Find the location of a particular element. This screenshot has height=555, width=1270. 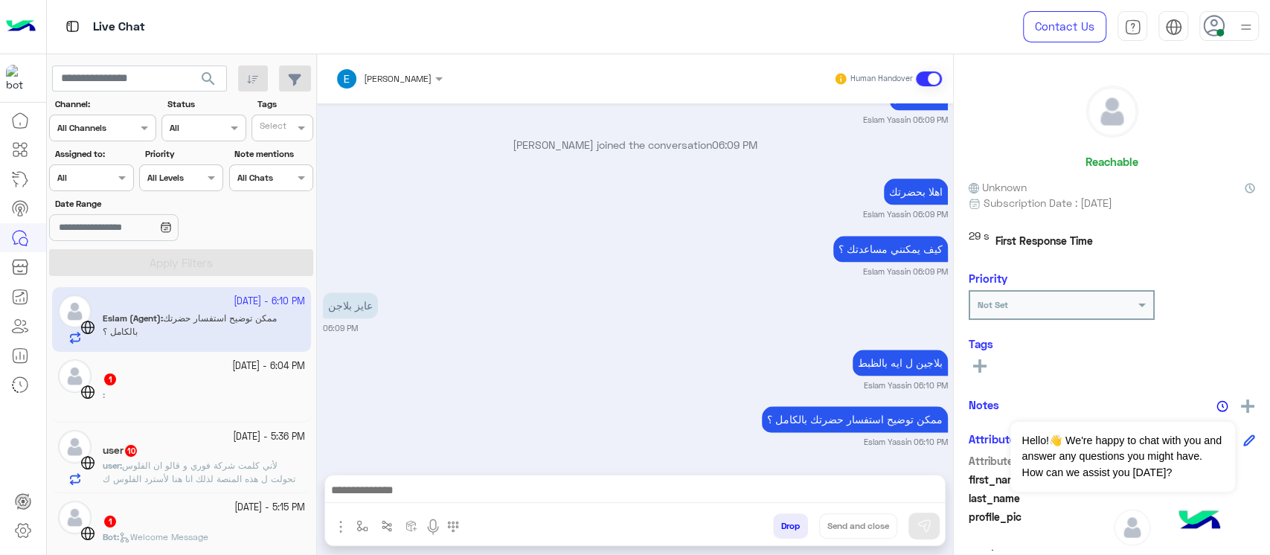

small: 06:09 PM is located at coordinates (340, 328).